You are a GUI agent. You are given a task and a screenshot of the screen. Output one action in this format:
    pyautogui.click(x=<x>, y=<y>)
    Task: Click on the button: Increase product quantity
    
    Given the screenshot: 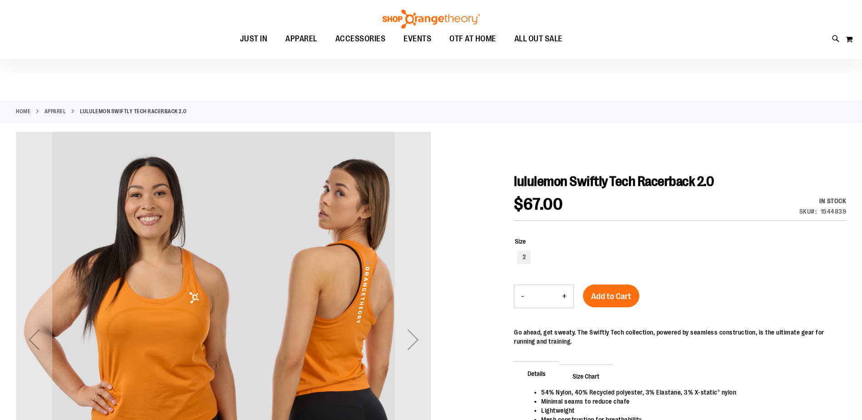 What is the action you would take?
    pyautogui.click(x=564, y=296)
    